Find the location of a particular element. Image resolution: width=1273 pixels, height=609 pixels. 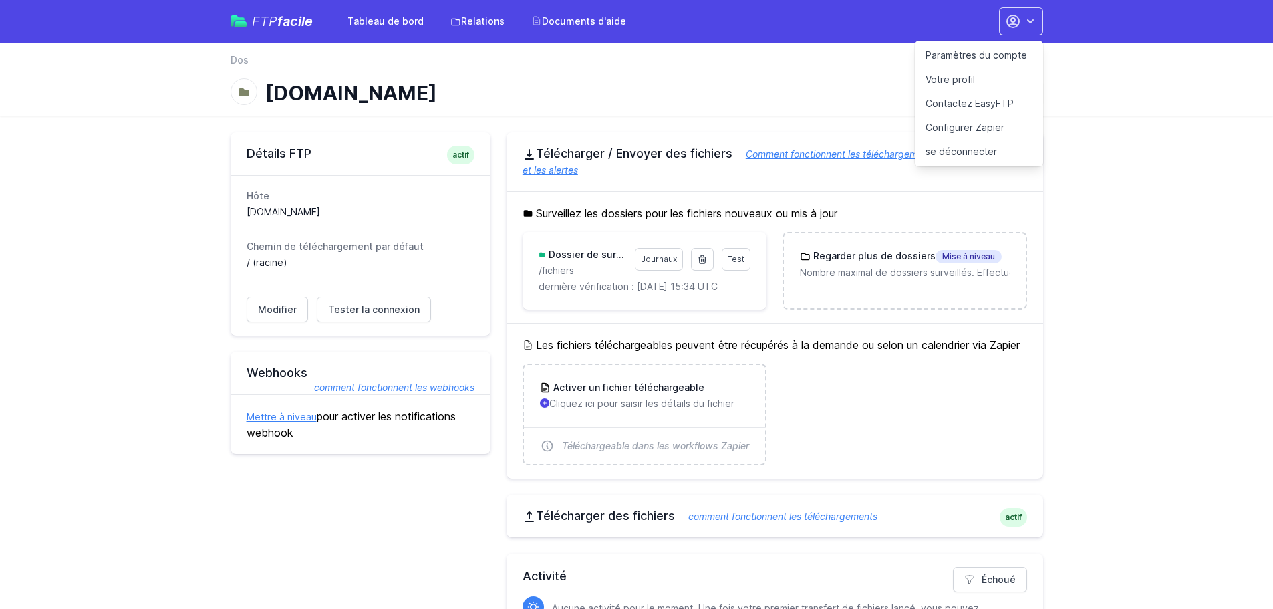

a: Regarder plus de dossiersMise à niveau Nombre maximal de dossiers surveillés. Effectuez une mise ... is located at coordinates (904, 264).